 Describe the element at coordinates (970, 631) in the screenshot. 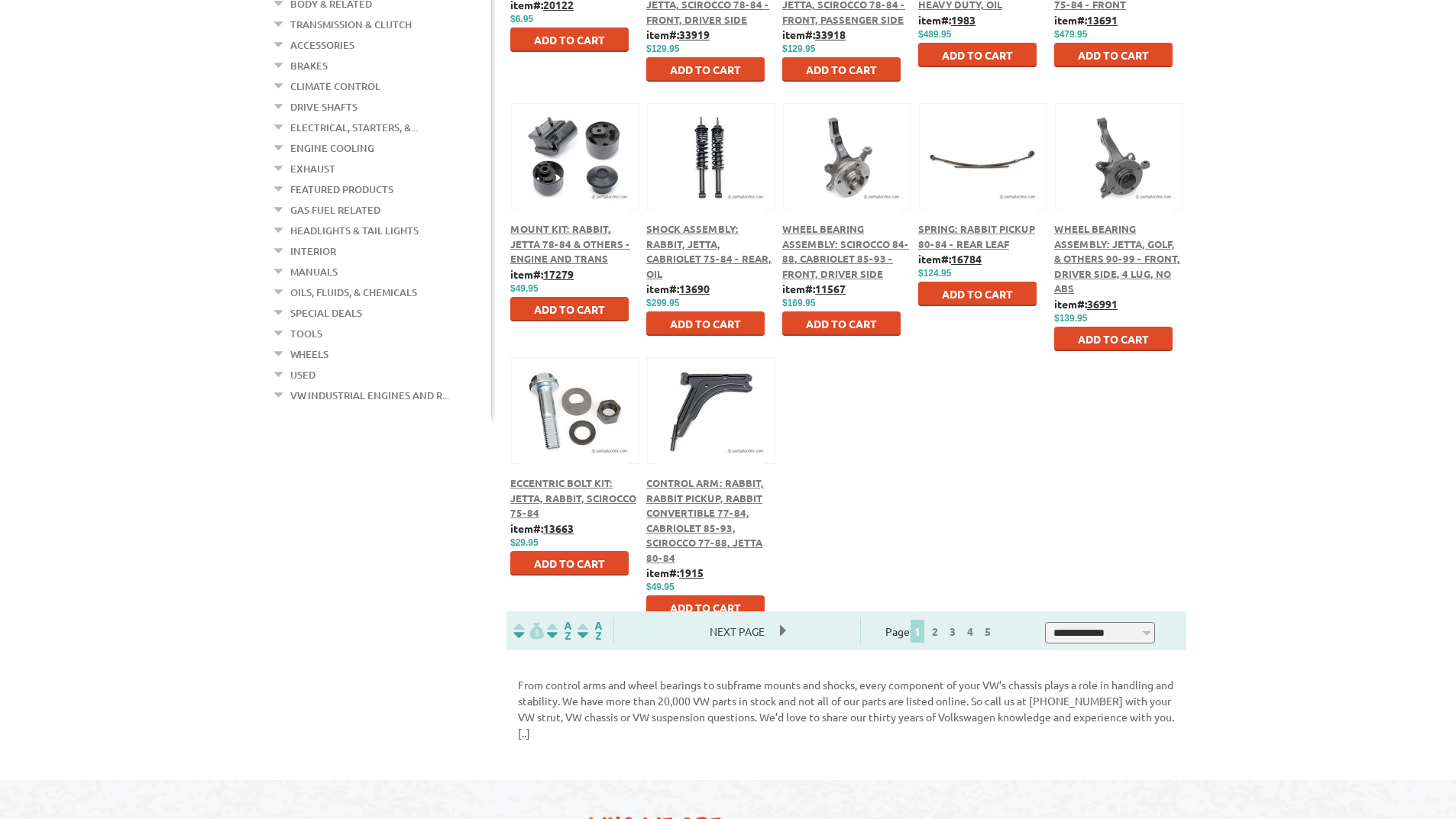

I see `a: 4` at that location.